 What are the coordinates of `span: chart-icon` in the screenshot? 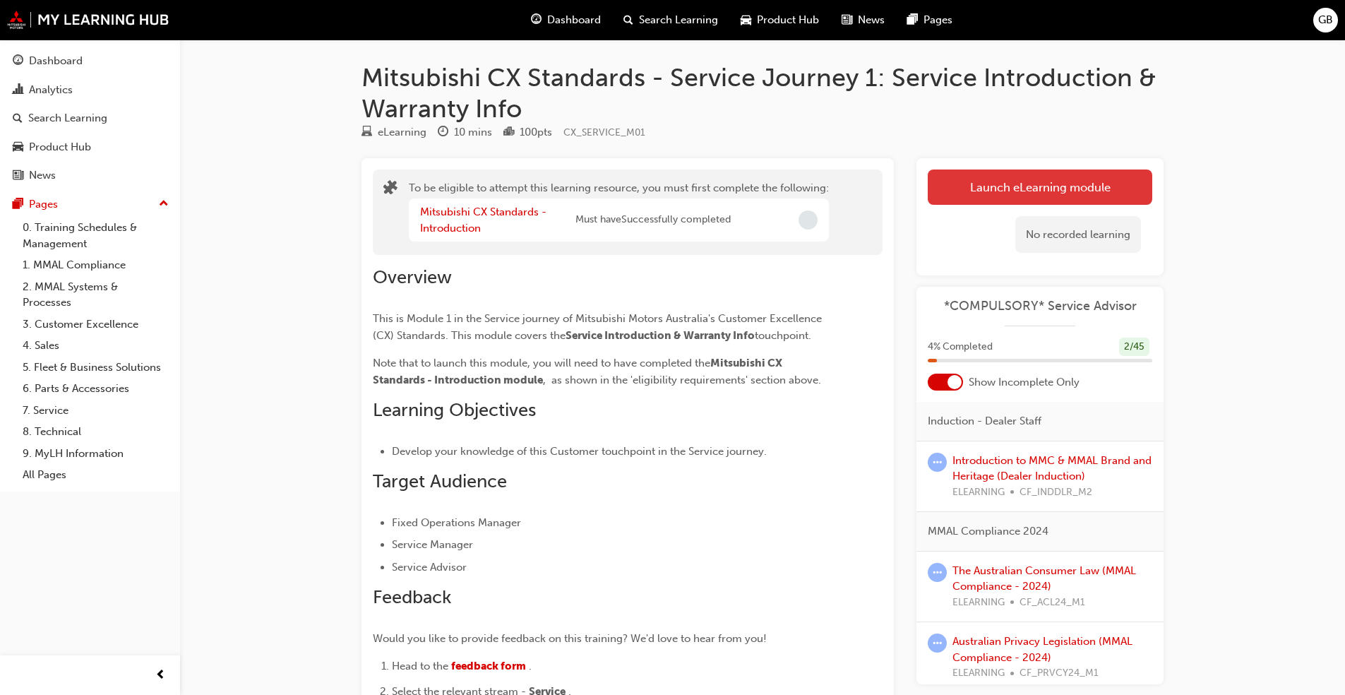 It's located at (18, 90).